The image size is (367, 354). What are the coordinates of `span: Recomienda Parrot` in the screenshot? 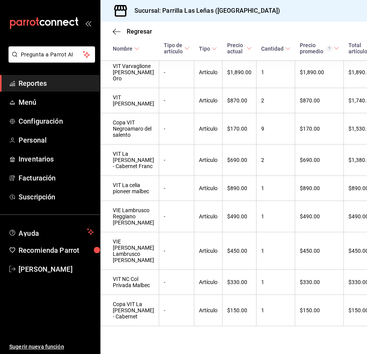 It's located at (56, 250).